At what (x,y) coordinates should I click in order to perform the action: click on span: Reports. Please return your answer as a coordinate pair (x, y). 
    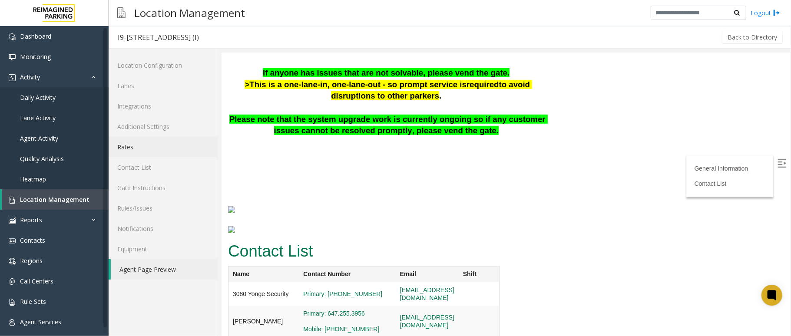
    Looking at the image, I should click on (31, 220).